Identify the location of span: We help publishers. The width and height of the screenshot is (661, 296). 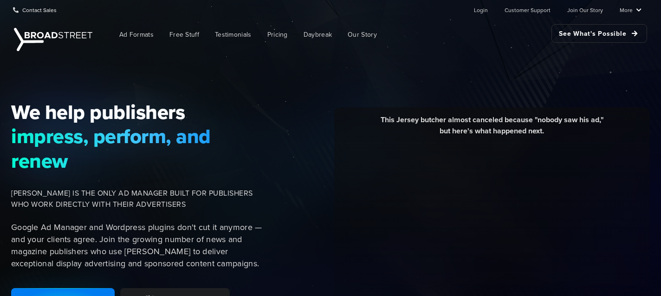
(138, 112).